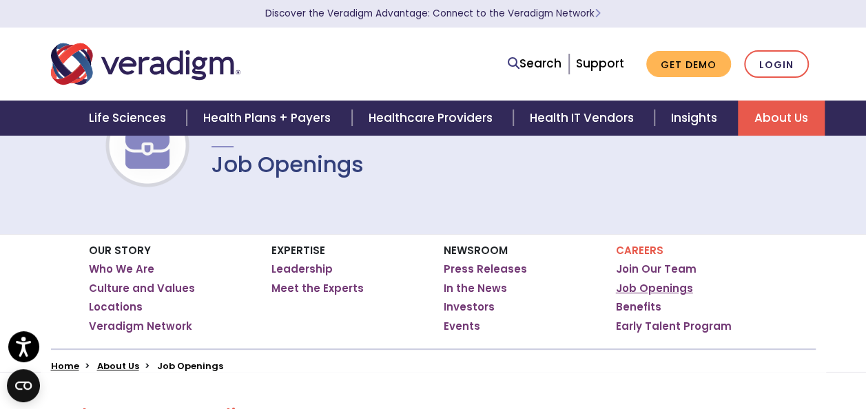 This screenshot has width=866, height=409. What do you see at coordinates (318, 289) in the screenshot?
I see `a: Meet the Experts` at bounding box center [318, 289].